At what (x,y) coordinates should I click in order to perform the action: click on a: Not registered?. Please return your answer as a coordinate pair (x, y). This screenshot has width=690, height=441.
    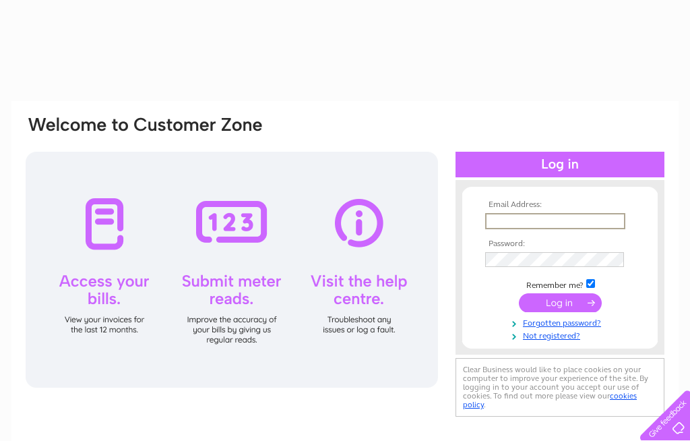
    Looking at the image, I should click on (562, 334).